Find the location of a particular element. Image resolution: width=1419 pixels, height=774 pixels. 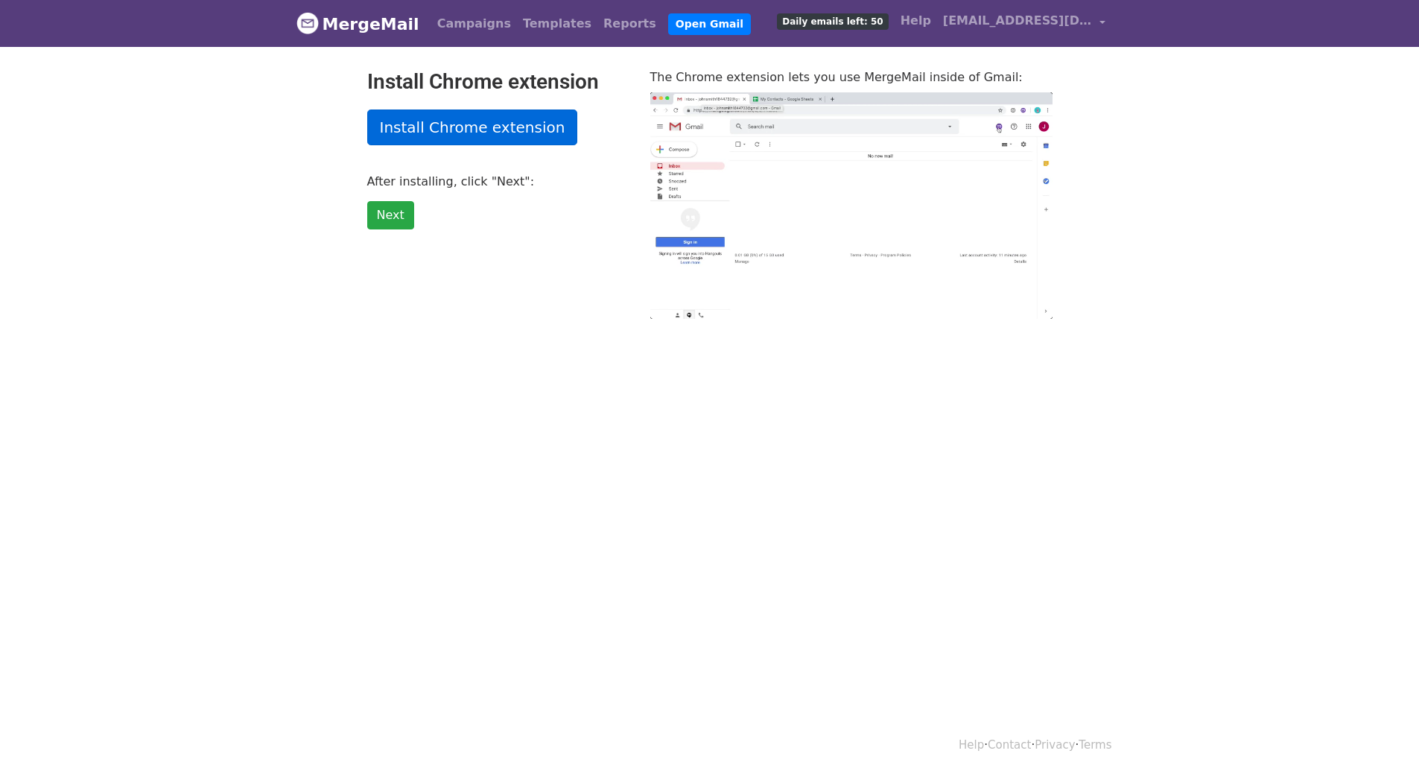

p: The Chrome extension lets you use MergeMail inside of Gmail: is located at coordinates (851, 77).